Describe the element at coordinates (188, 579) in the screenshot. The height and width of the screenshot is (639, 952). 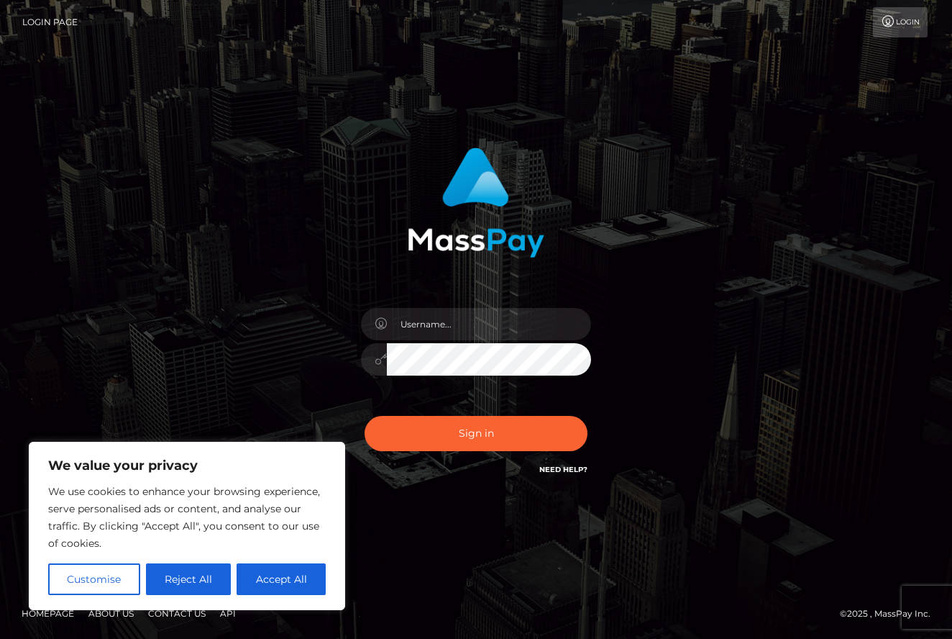
I see `button: Reject All` at that location.